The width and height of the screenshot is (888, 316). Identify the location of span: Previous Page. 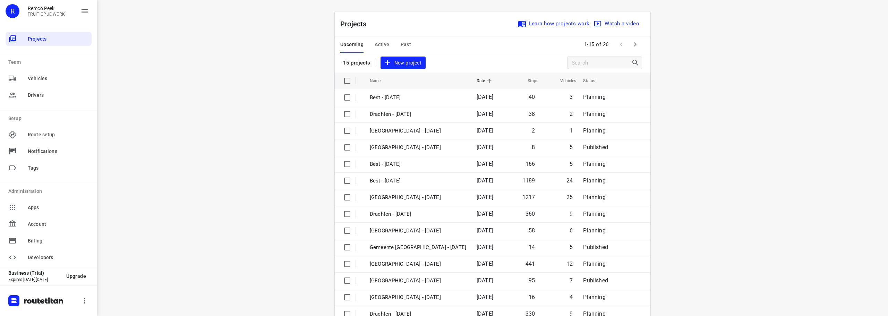
(621, 44).